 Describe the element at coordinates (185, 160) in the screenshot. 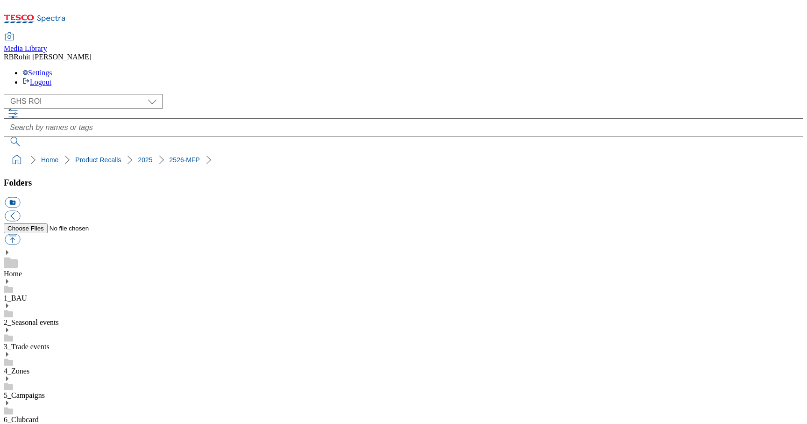

I see `a: 2526-MFP` at that location.